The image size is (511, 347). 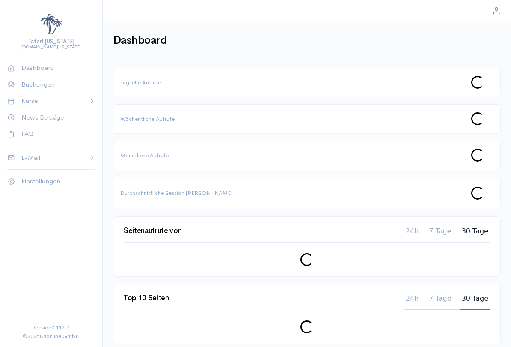 I want to click on p: News Beiträge, so click(x=55, y=117).